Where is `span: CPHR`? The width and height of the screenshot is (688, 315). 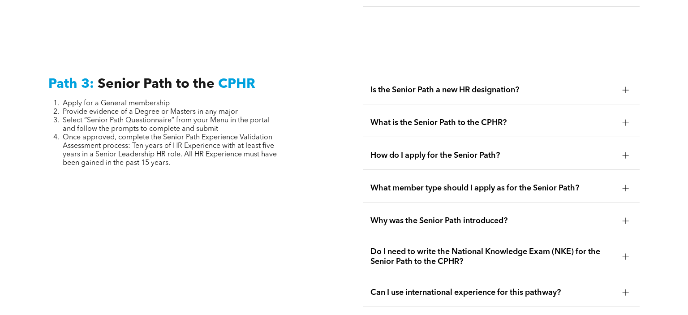 span: CPHR is located at coordinates (236, 84).